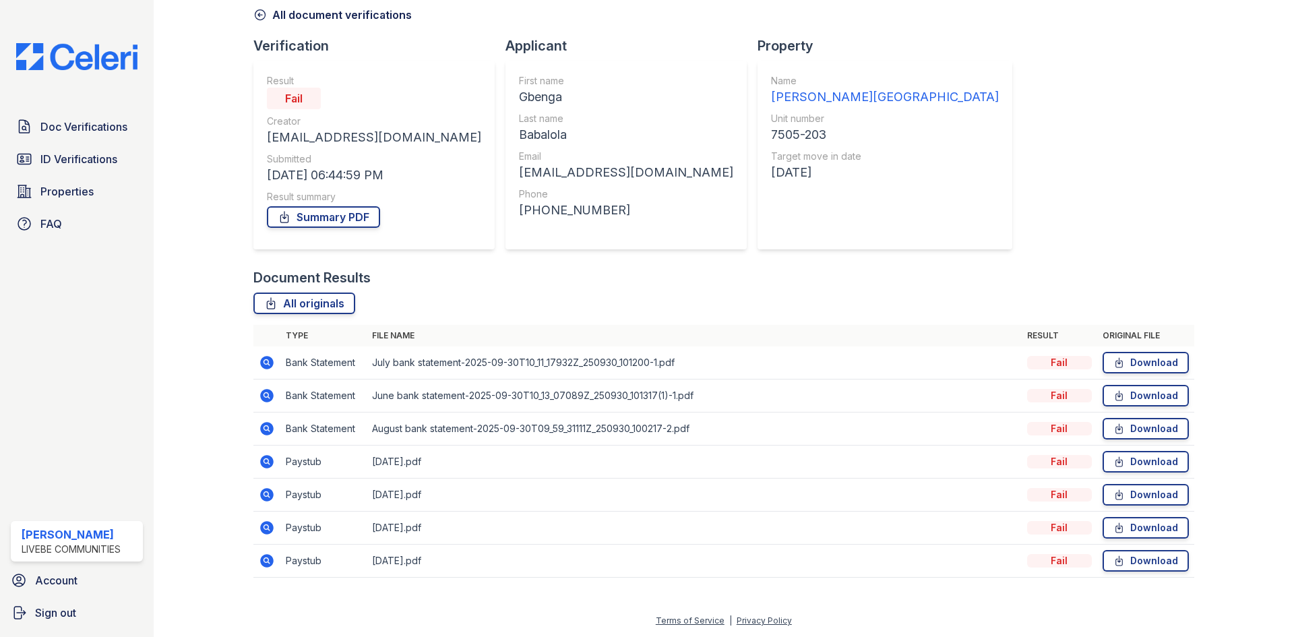 This screenshot has height=637, width=1294. Describe the element at coordinates (626, 194) in the screenshot. I see `div: Phone` at that location.